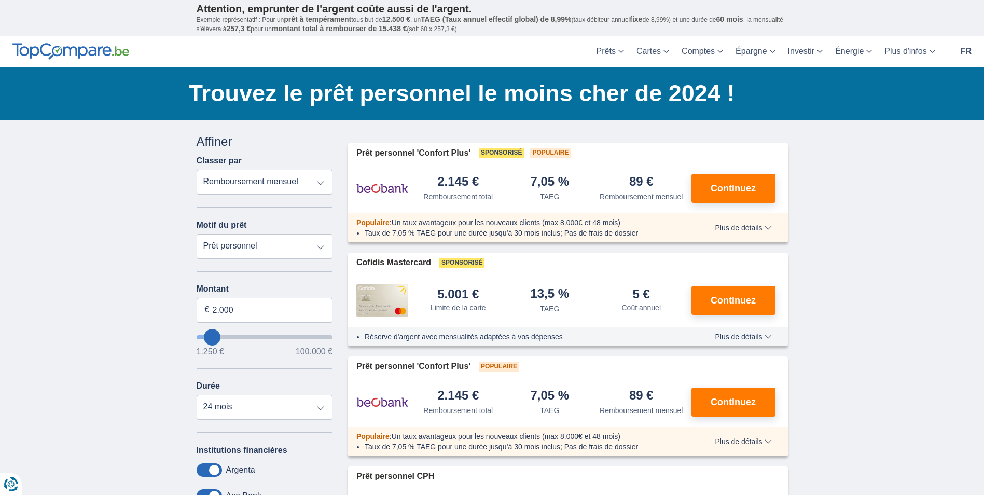 The width and height of the screenshot is (984, 495). I want to click on li: Réserve d'argent avec mensualités adaptées à vos dépenses, so click(524, 337).